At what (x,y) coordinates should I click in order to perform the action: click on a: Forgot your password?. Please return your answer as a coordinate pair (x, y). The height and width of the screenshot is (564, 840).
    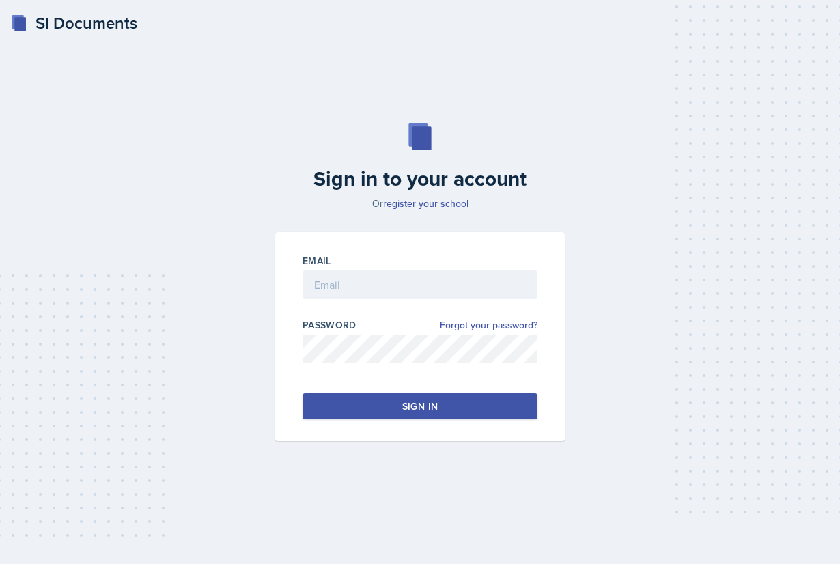
    Looking at the image, I should click on (488, 325).